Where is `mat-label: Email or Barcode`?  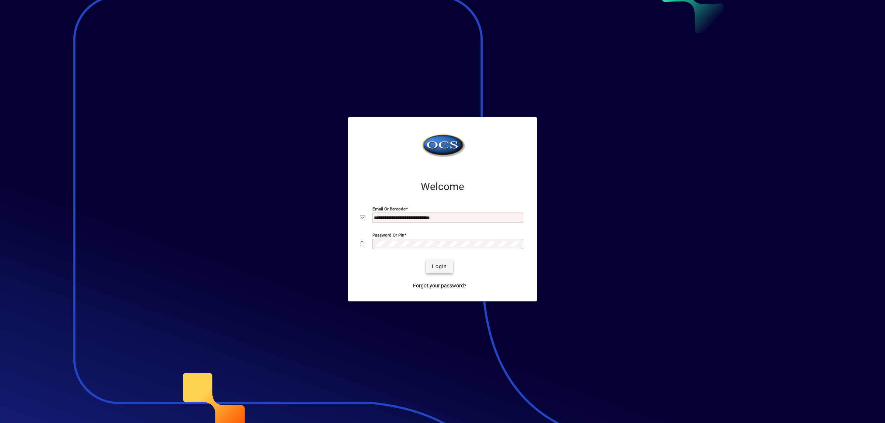
mat-label: Email or Barcode is located at coordinates (389, 209).